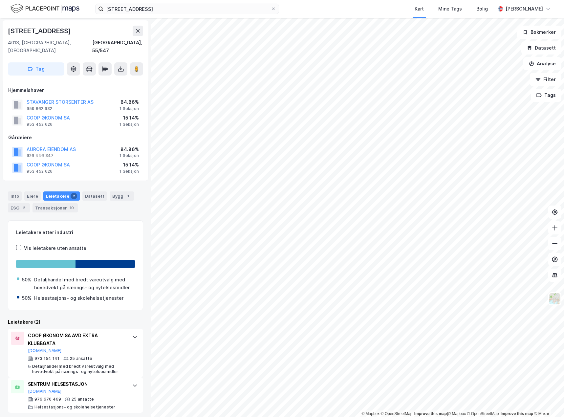 The width and height of the screenshot is (564, 417). Describe the element at coordinates (19, 208) in the screenshot. I see `div: ESG` at that location.